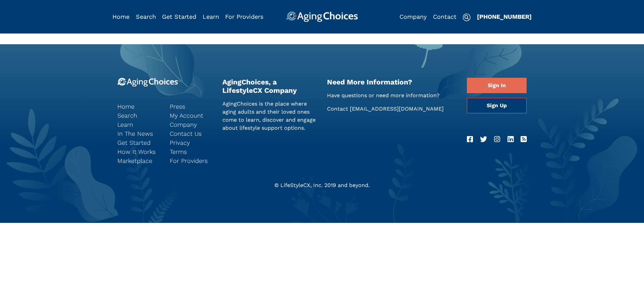 Image resolution: width=644 pixels, height=308 pixels. Describe the element at coordinates (467, 17) in the screenshot. I see `img: search-icon.svg` at that location.